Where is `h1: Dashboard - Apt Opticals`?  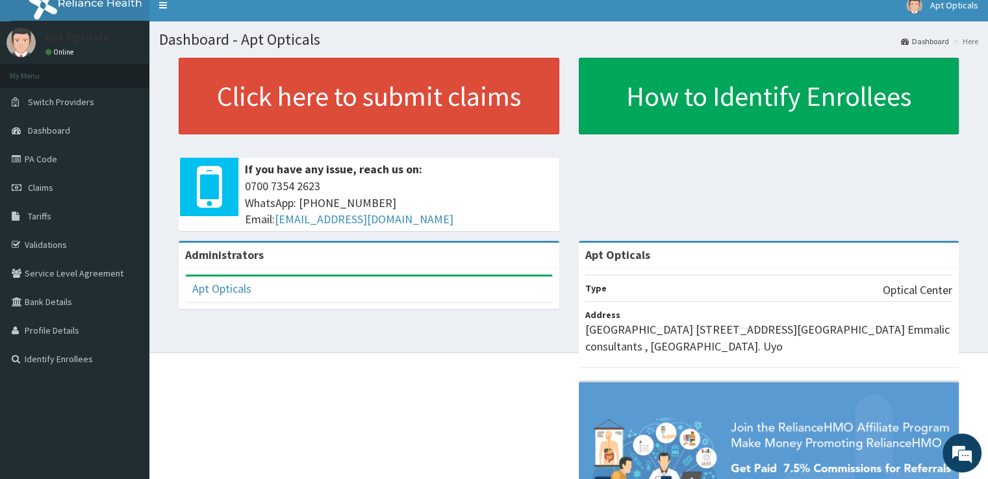 h1: Dashboard - Apt Opticals is located at coordinates (568, 40).